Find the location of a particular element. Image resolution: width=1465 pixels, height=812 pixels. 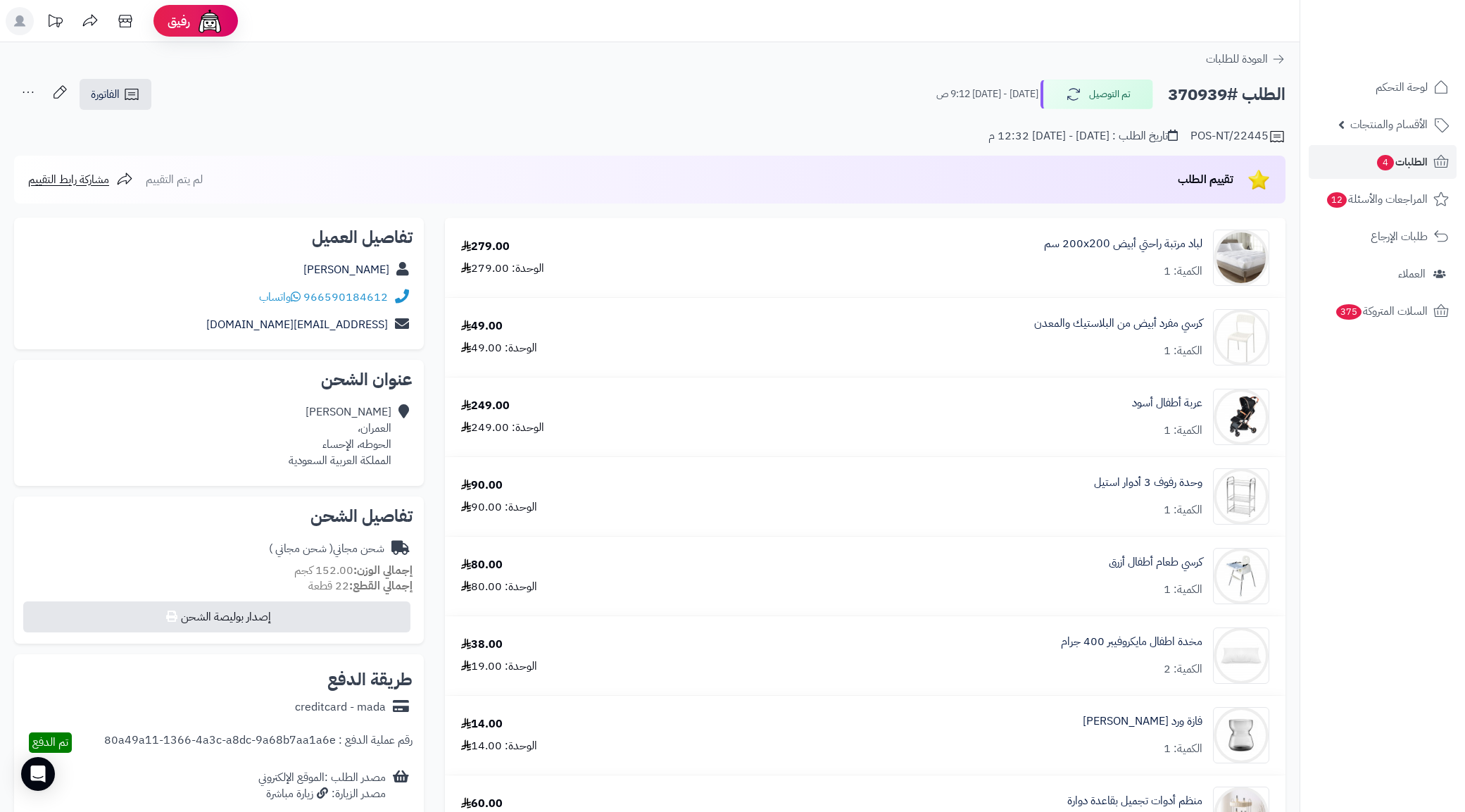

h2: طريقة الدفع is located at coordinates (369, 680).